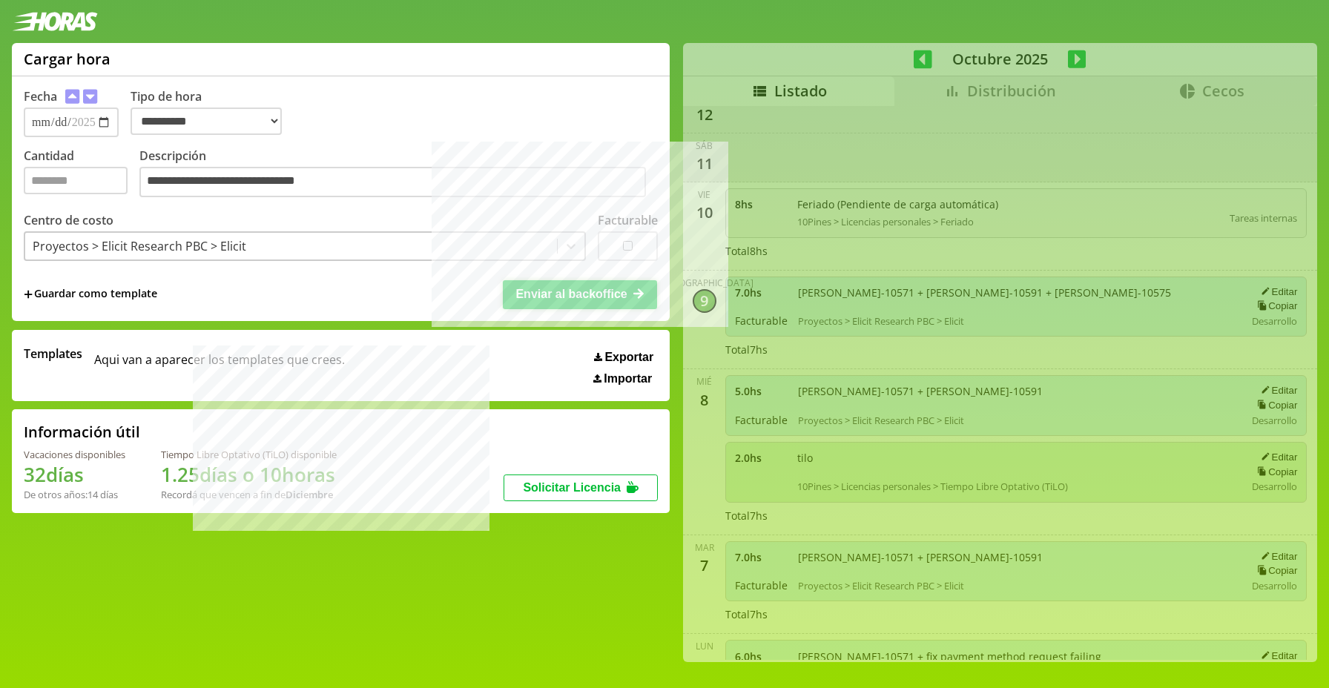  Describe the element at coordinates (581, 488) in the screenshot. I see `button: Solicitar Licencia` at that location.